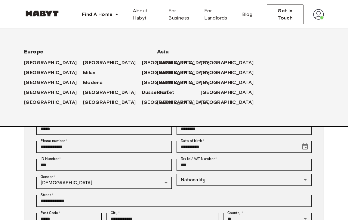  Describe the element at coordinates (156, 93) in the screenshot. I see `span: Dusseldorf` at that location.